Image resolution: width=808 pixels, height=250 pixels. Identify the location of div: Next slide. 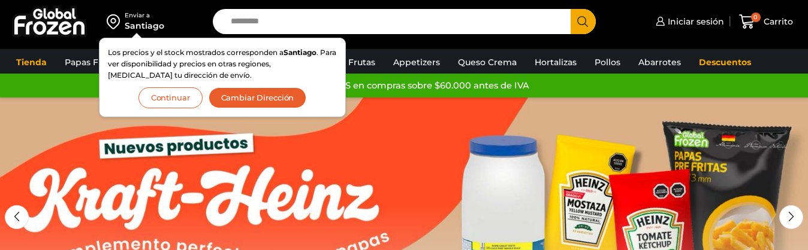
(791, 218).